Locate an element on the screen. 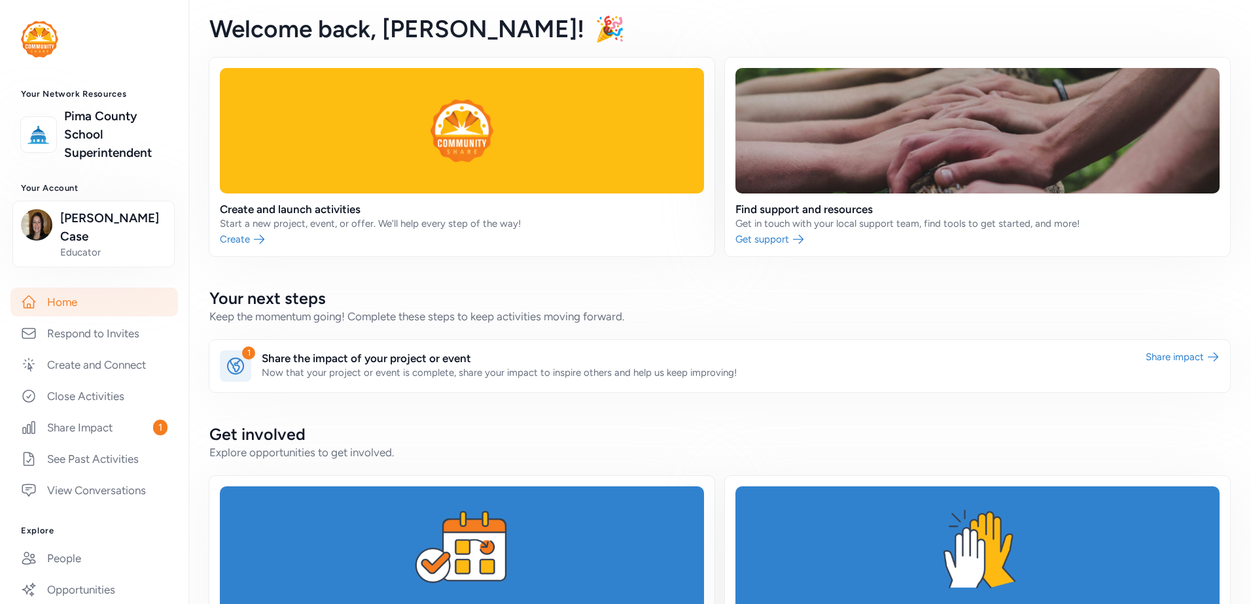 This screenshot has width=1251, height=604. h3: Your Network Resources is located at coordinates (94, 94).